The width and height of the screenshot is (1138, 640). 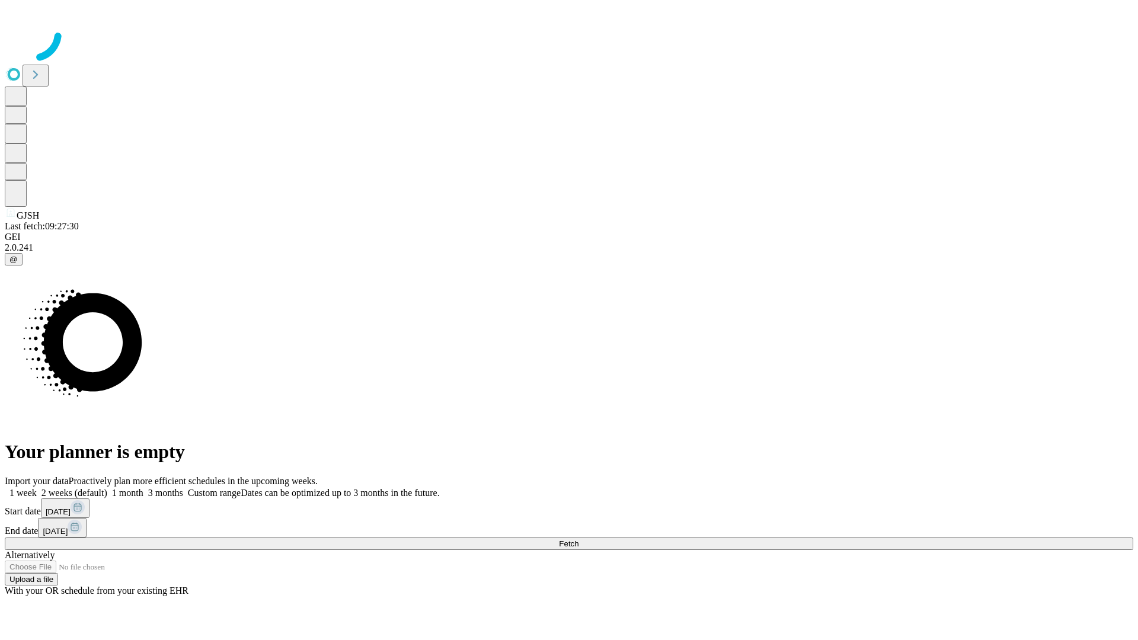 I want to click on span: 3 months, so click(x=165, y=493).